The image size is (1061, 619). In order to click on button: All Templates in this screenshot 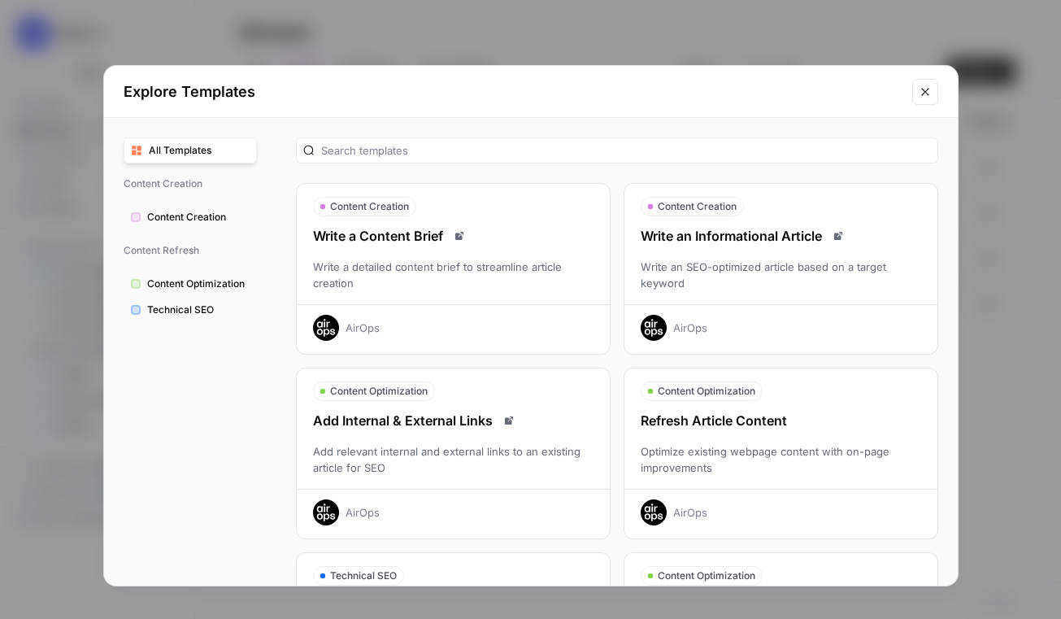, I will do `click(190, 150)`.